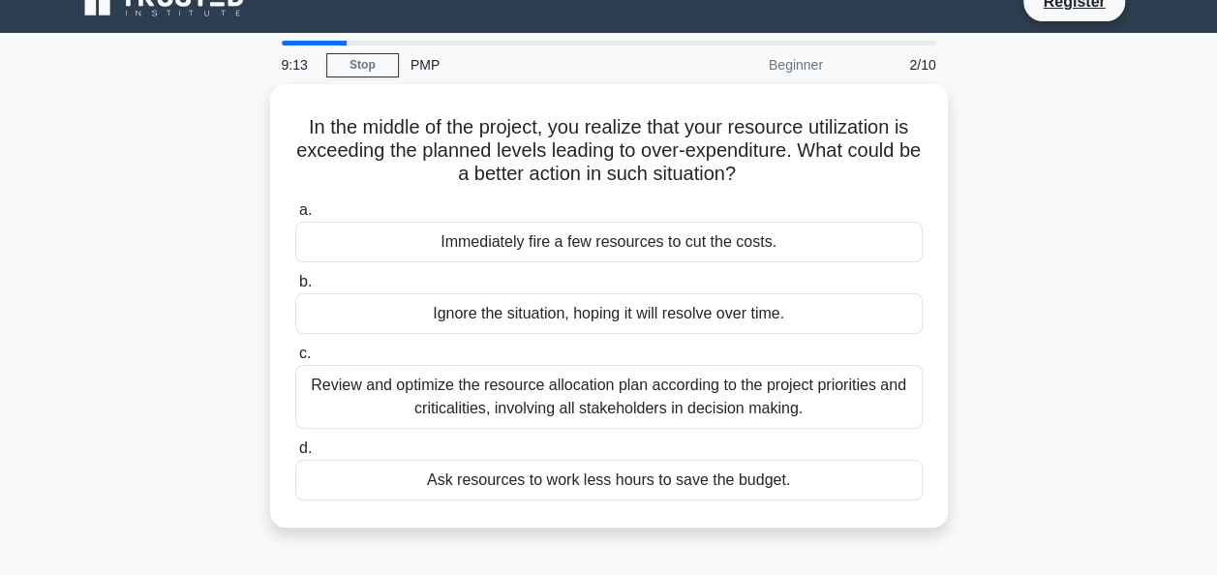 This screenshot has height=575, width=1217. I want to click on div: Review and optimize the resource allocation plan according to the project priorities and critical..., so click(609, 397).